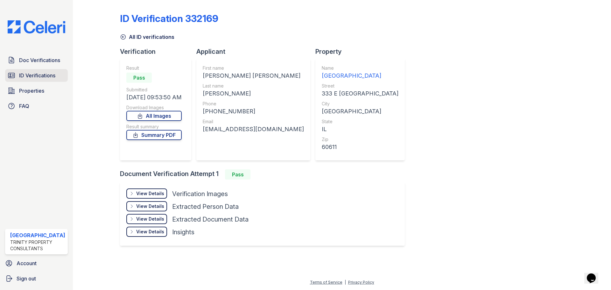 Image resolution: width=611 pixels, height=290 pixels. Describe the element at coordinates (361, 282) in the screenshot. I see `a: Privacy Policy` at that location.